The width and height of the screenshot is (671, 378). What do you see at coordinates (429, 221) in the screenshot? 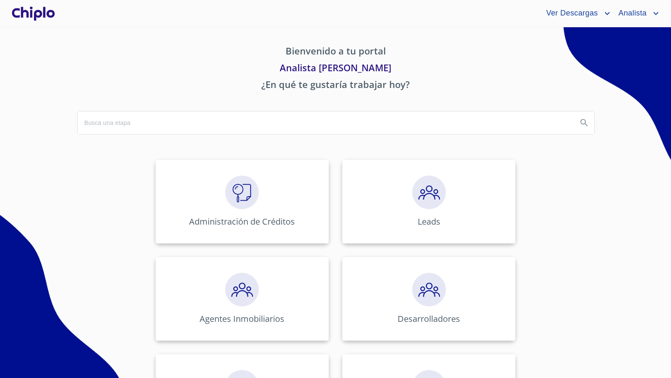
I see `p: Leads` at bounding box center [429, 221].